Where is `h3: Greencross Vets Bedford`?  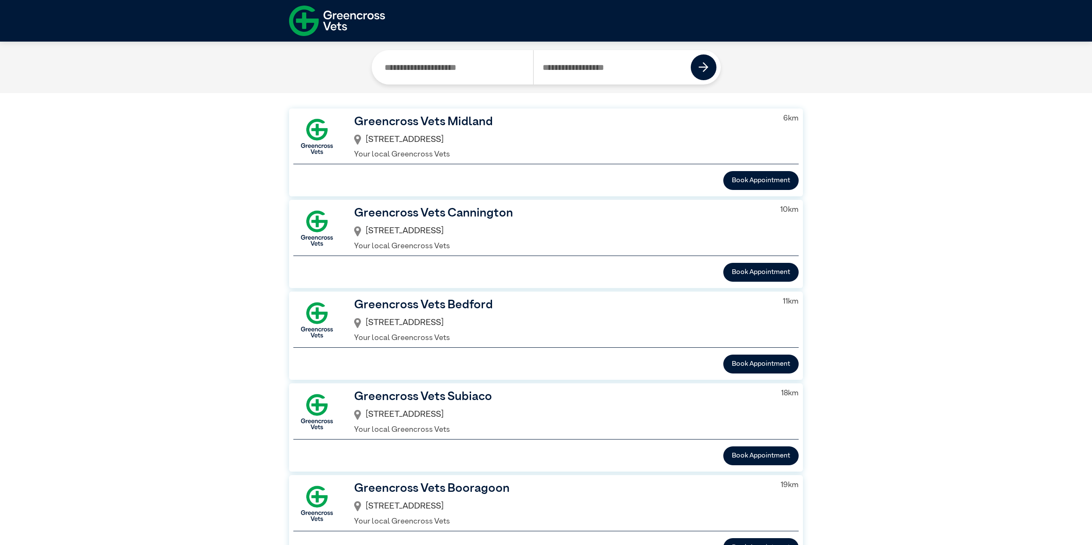
h3: Greencross Vets Bedford is located at coordinates (562, 305).